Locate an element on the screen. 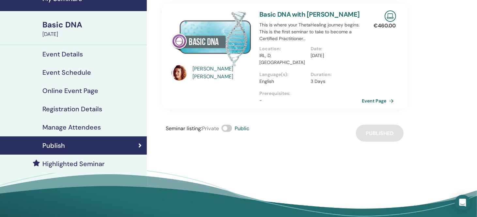 Image resolution: width=477 pixels, height=217 pixels. img: Basic DNA is located at coordinates (212, 39).